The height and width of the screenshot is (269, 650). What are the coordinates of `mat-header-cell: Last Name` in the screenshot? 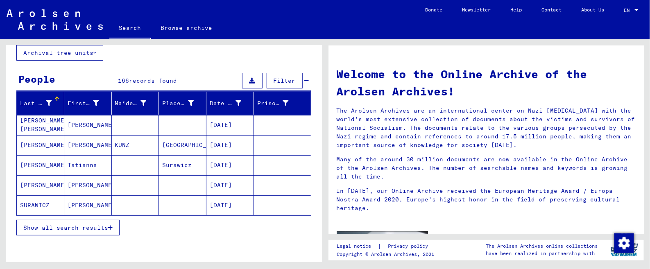 It's located at (41, 103).